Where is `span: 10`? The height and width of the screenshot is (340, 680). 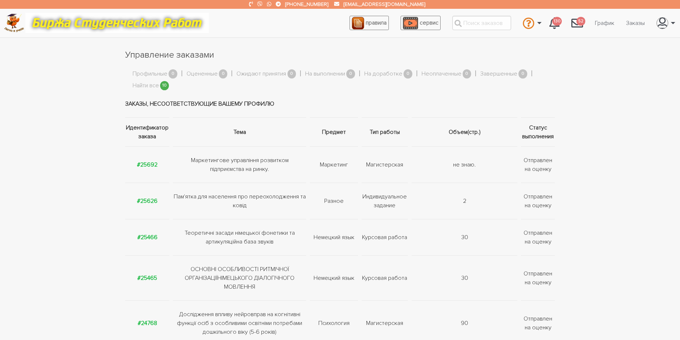
span: 10 is located at coordinates (164, 86).